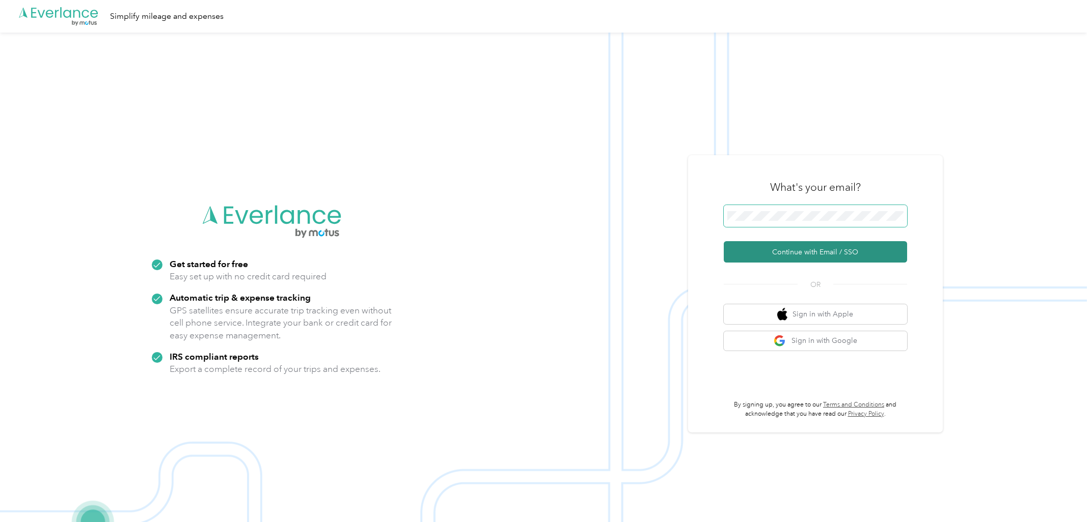 The image size is (1092, 522). Describe the element at coordinates (815, 314) in the screenshot. I see `button: apple logoSign in with Apple` at that location.